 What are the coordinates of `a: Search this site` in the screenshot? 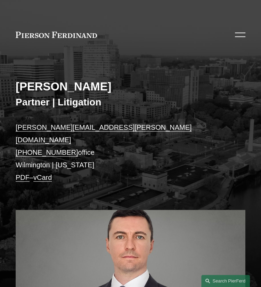 It's located at (226, 281).